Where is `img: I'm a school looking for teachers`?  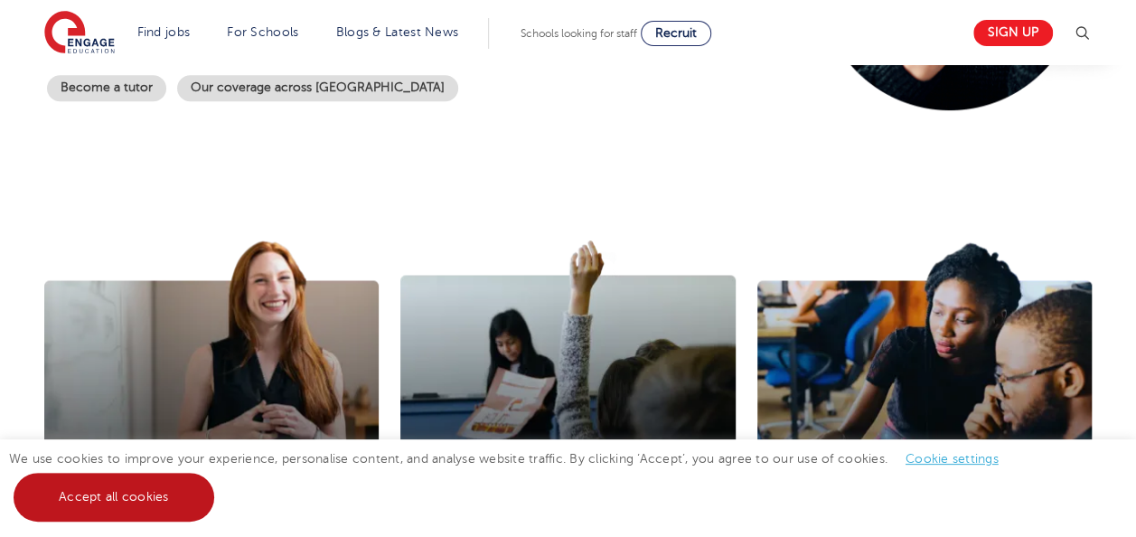 img: I'm a school looking for teachers is located at coordinates (567, 388).